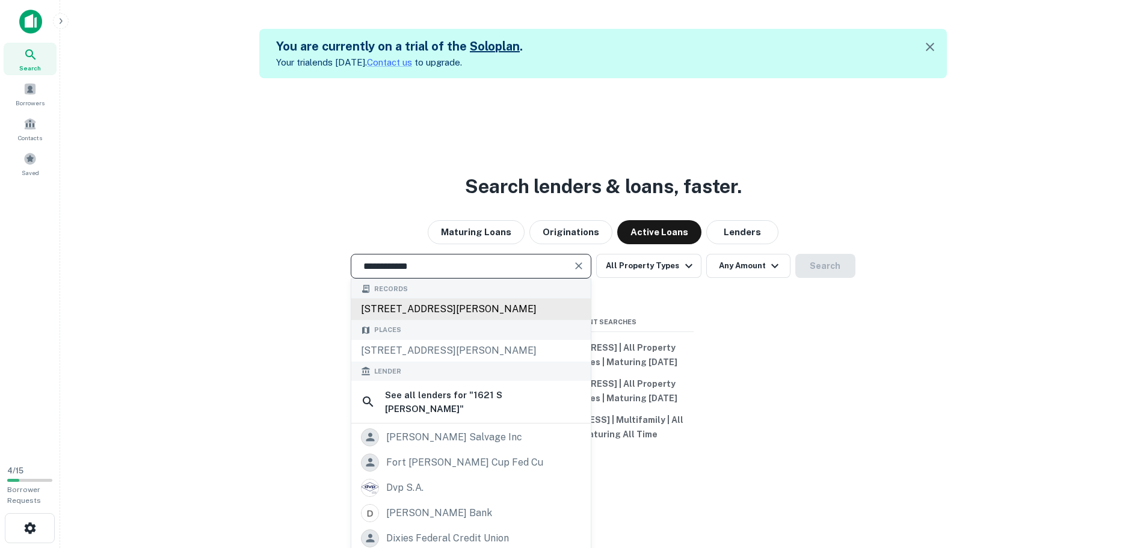 Image resolution: width=1146 pixels, height=548 pixels. Describe the element at coordinates (604, 187) in the screenshot. I see `h3: Search lenders & loans, faster.` at that location.